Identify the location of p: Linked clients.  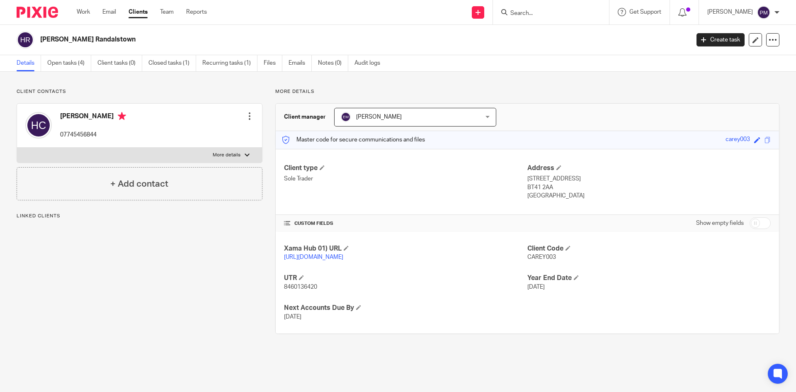
(139, 216).